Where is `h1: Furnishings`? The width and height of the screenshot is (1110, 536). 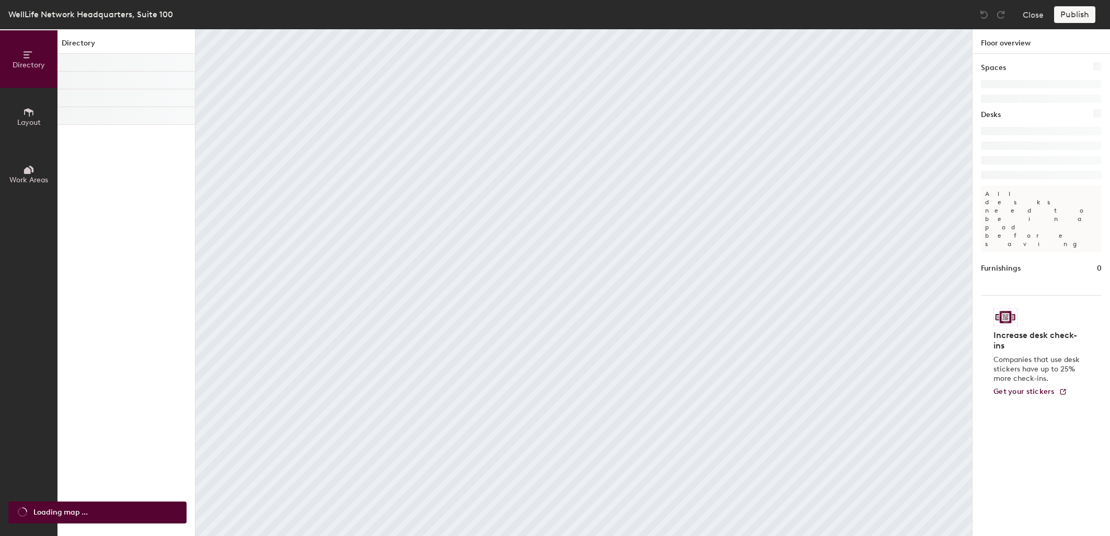
h1: Furnishings is located at coordinates (1000, 269).